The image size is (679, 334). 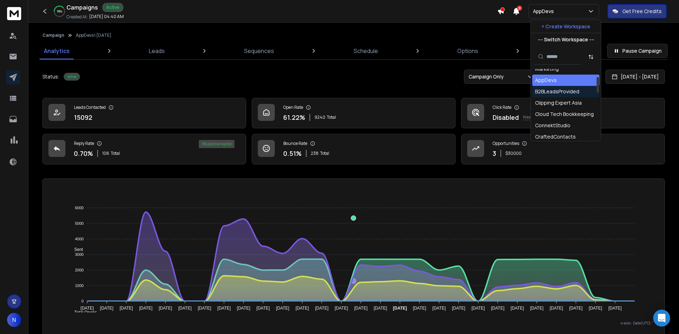 I want to click on button: + Create Workspace, so click(x=566, y=27).